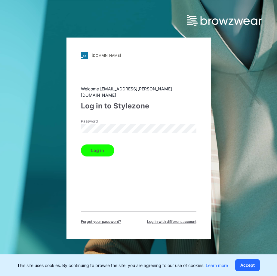 This screenshot has height=276, width=277. I want to click on span: Log in with different account, so click(172, 222).